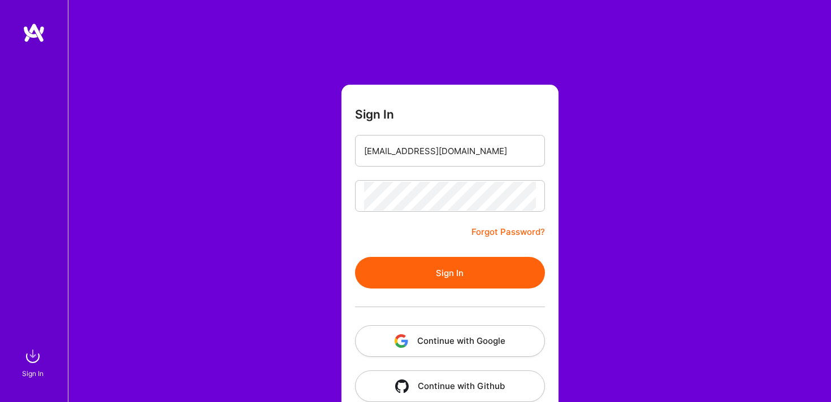  Describe the element at coordinates (508, 232) in the screenshot. I see `a: Forgot Password?` at that location.